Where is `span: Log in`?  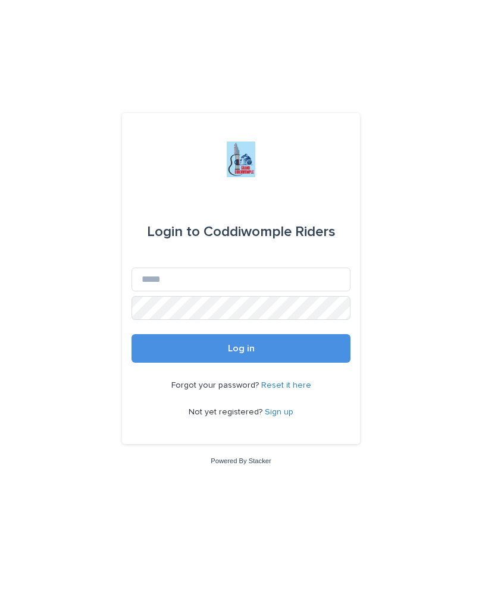
span: Log in is located at coordinates (241, 348).